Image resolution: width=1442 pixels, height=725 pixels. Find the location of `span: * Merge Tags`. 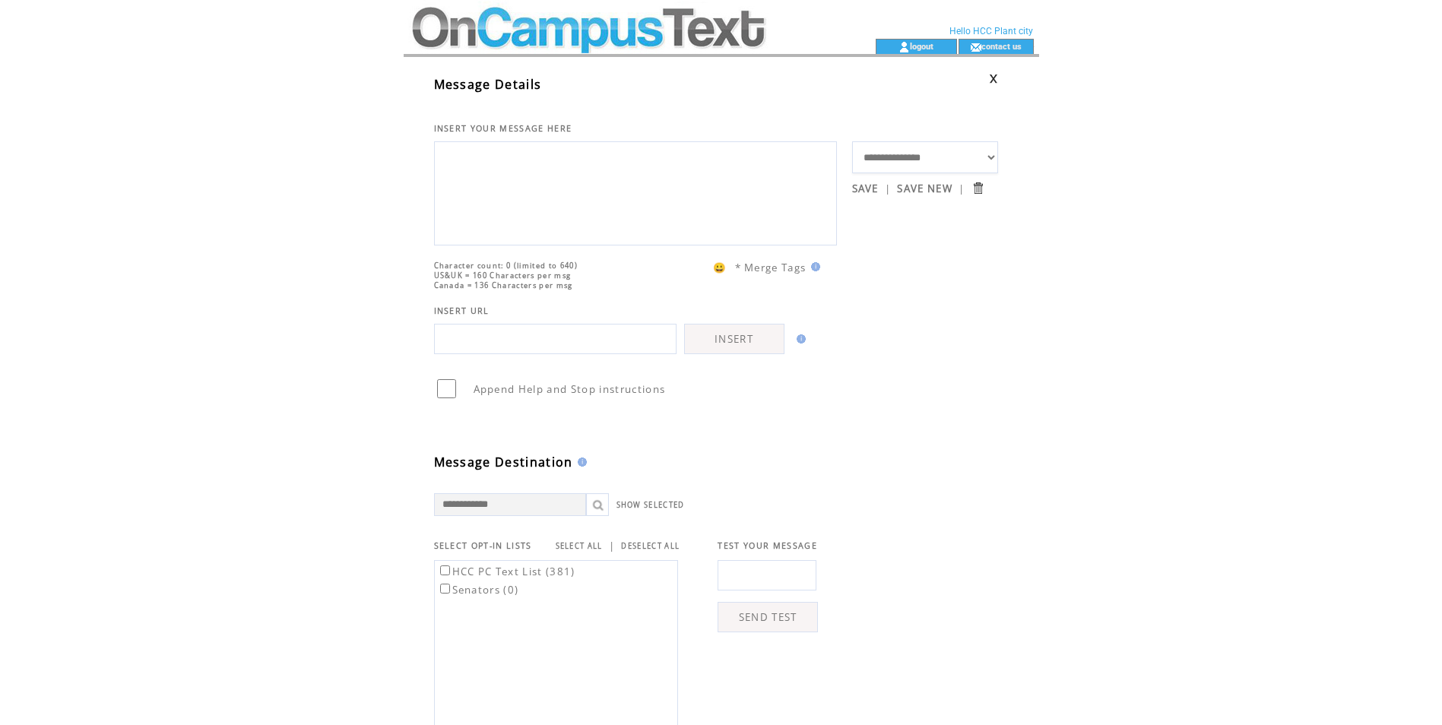

span: * Merge Tags is located at coordinates (771, 268).